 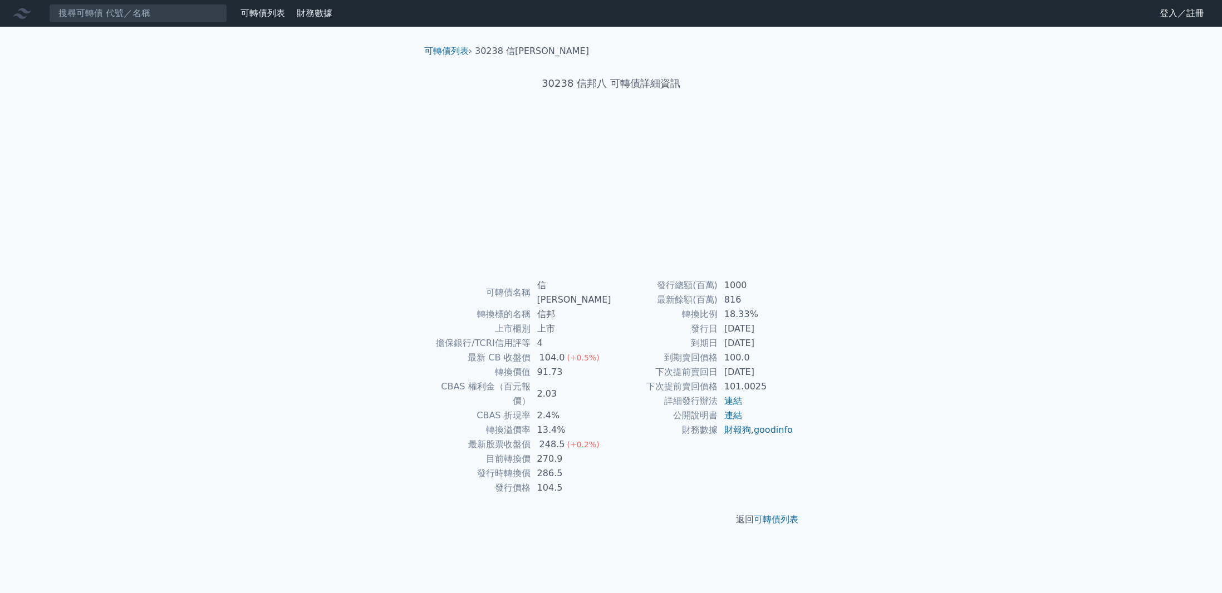 What do you see at coordinates (664, 358) in the screenshot?
I see `td: 到期賣回價格` at bounding box center [664, 358].